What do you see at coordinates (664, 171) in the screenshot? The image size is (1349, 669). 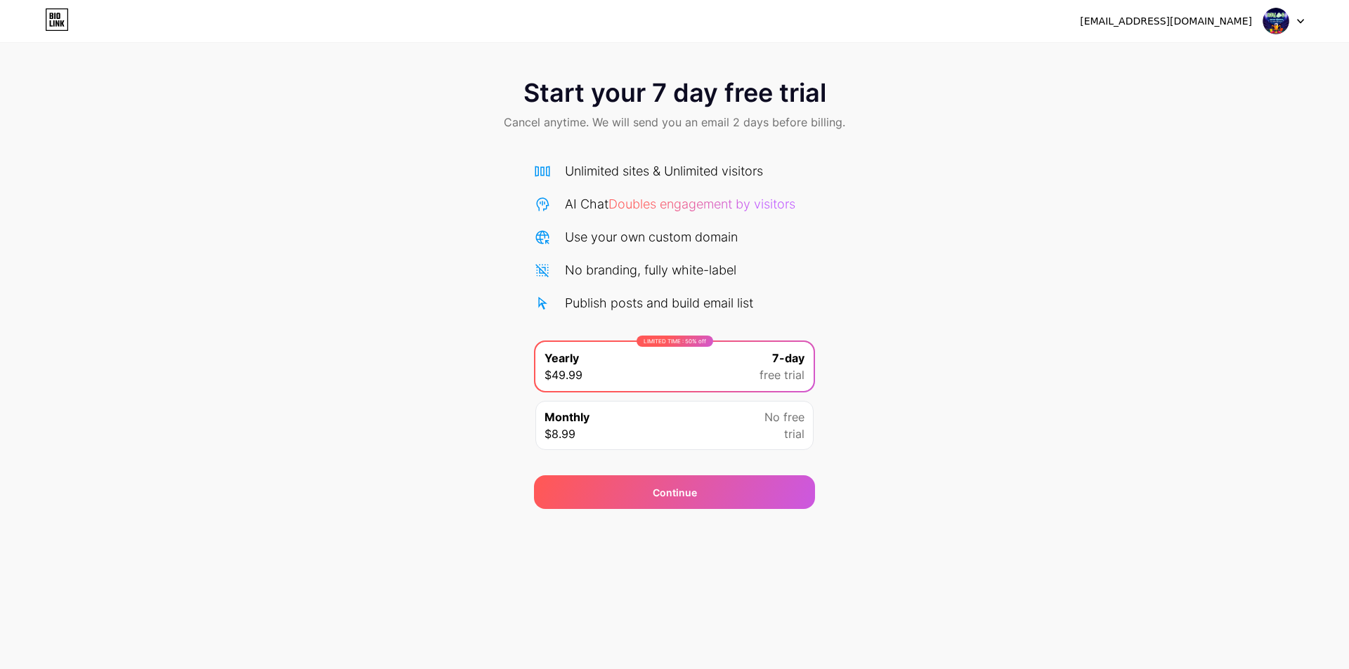 I see `div: Unlimited sites & Unlimited visitors` at bounding box center [664, 171].